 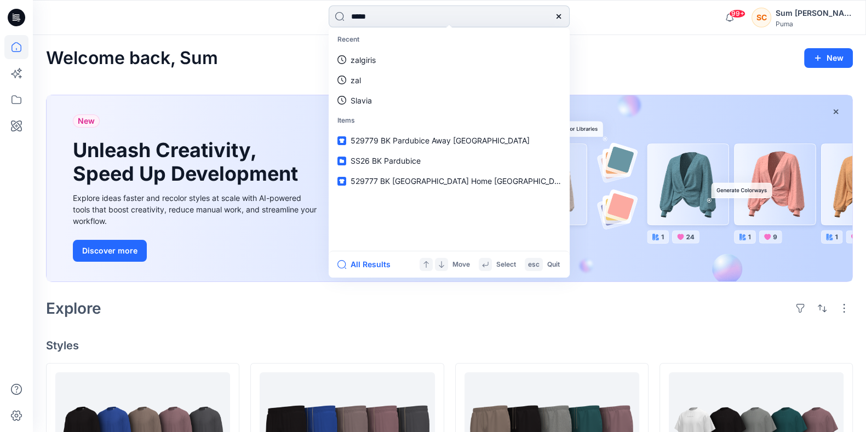 I want to click on p: esc, so click(x=533, y=264).